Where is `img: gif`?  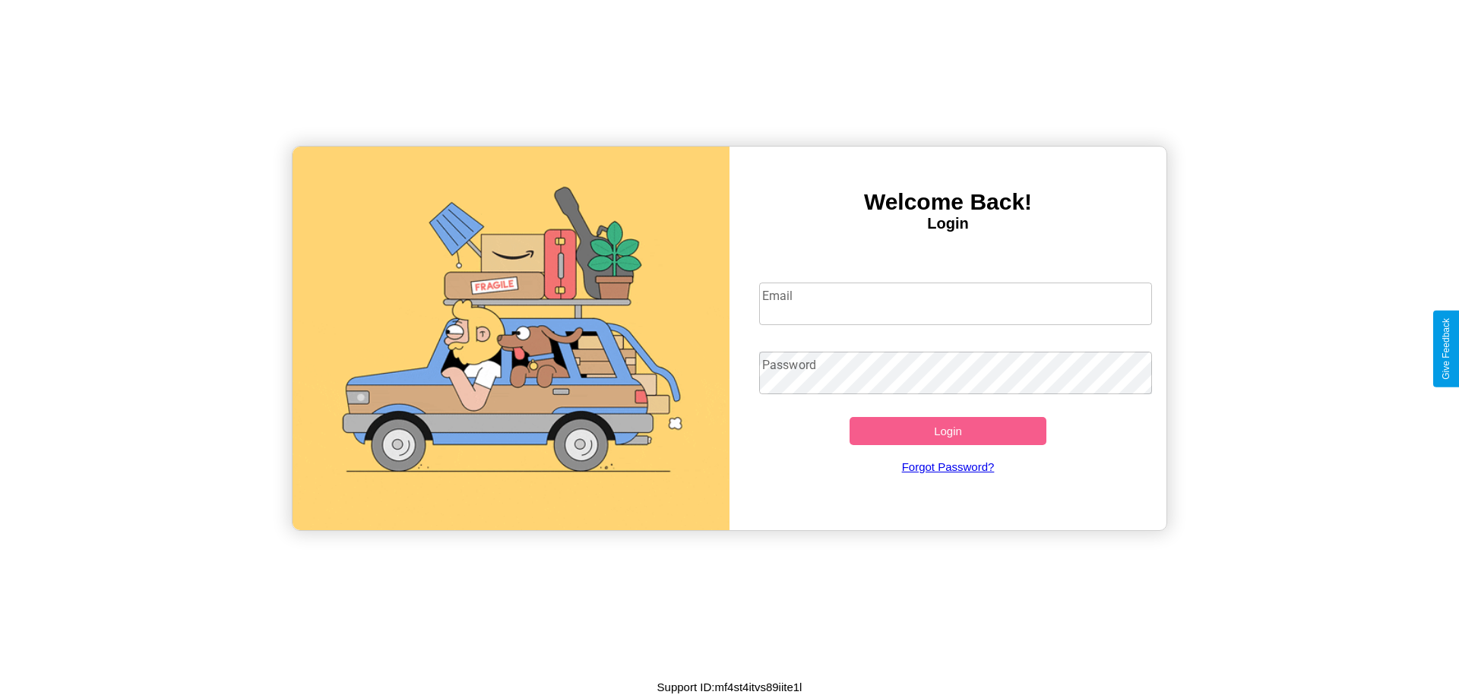 img: gif is located at coordinates (511, 338).